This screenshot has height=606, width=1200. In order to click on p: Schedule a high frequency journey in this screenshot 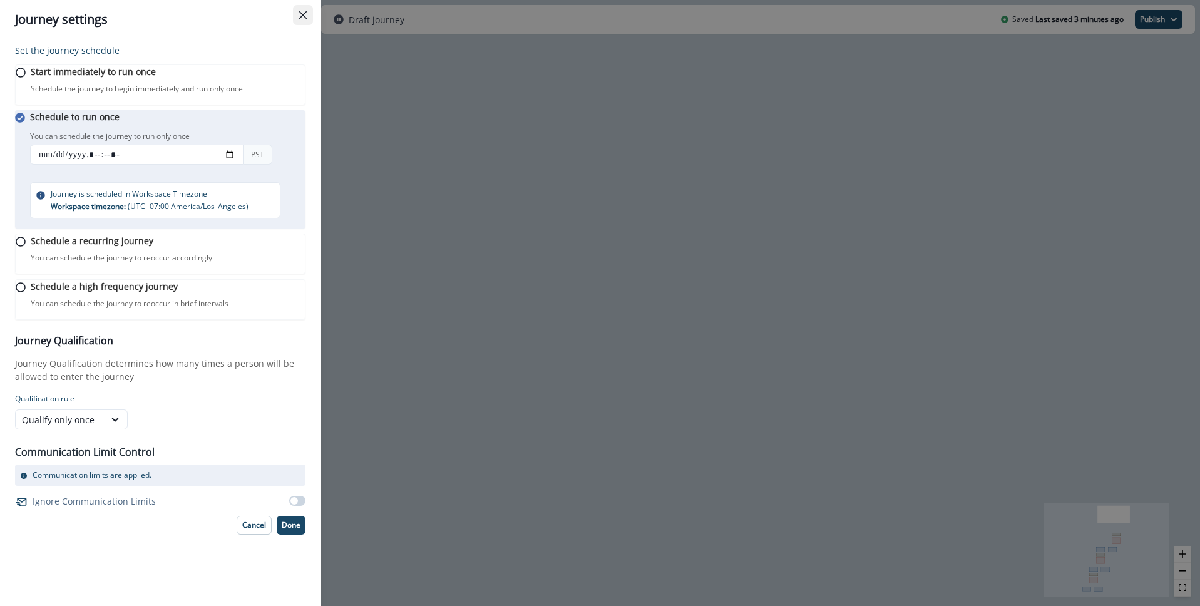, I will do `click(104, 286)`.